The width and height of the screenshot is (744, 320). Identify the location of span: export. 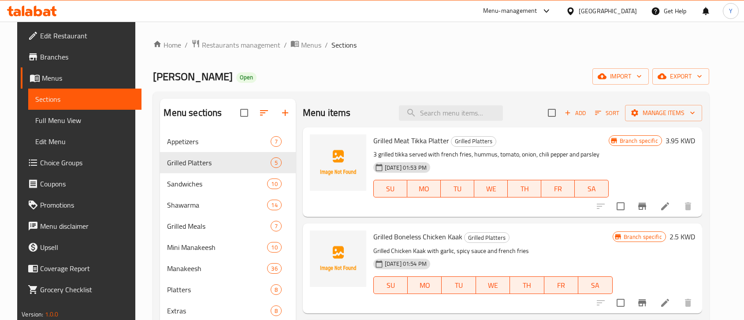
(680, 76).